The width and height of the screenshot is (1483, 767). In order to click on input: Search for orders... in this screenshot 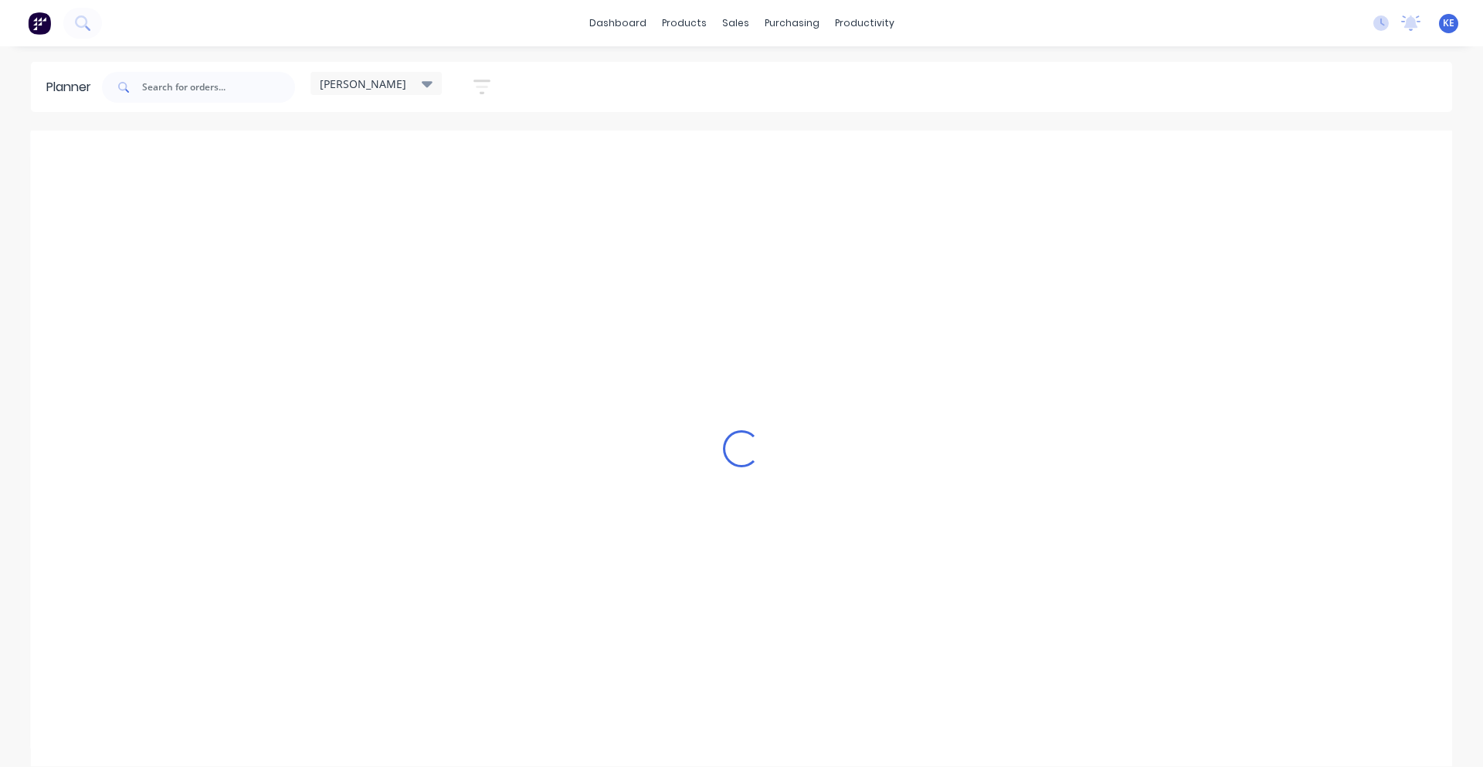, I will do `click(219, 87)`.